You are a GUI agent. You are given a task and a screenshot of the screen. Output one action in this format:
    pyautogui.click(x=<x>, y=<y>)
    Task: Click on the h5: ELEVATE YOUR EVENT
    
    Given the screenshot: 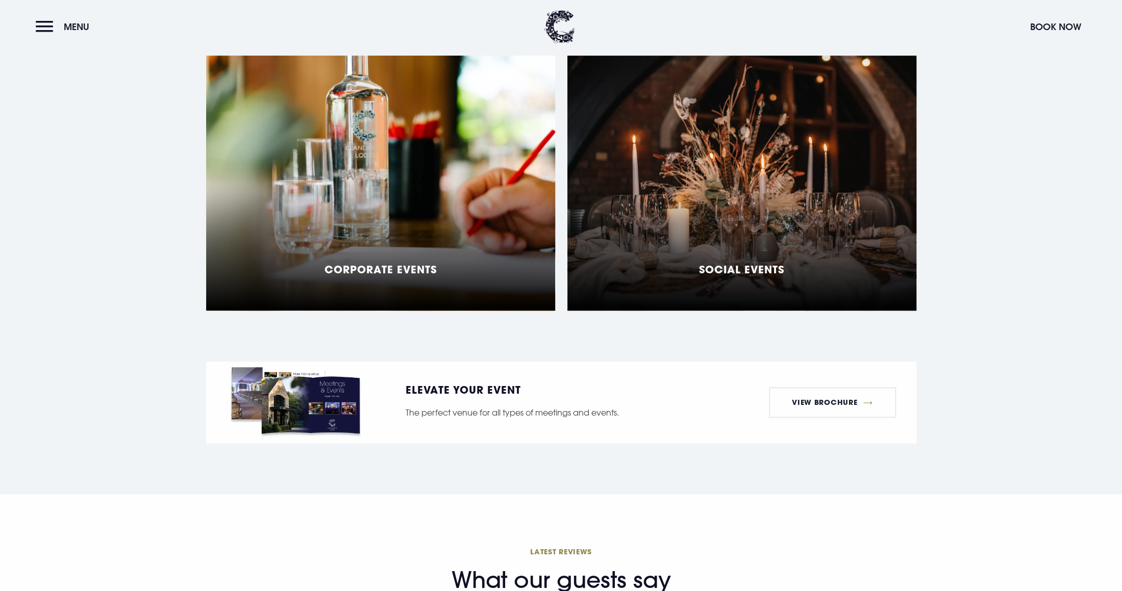 What is the action you would take?
    pyautogui.click(x=531, y=390)
    